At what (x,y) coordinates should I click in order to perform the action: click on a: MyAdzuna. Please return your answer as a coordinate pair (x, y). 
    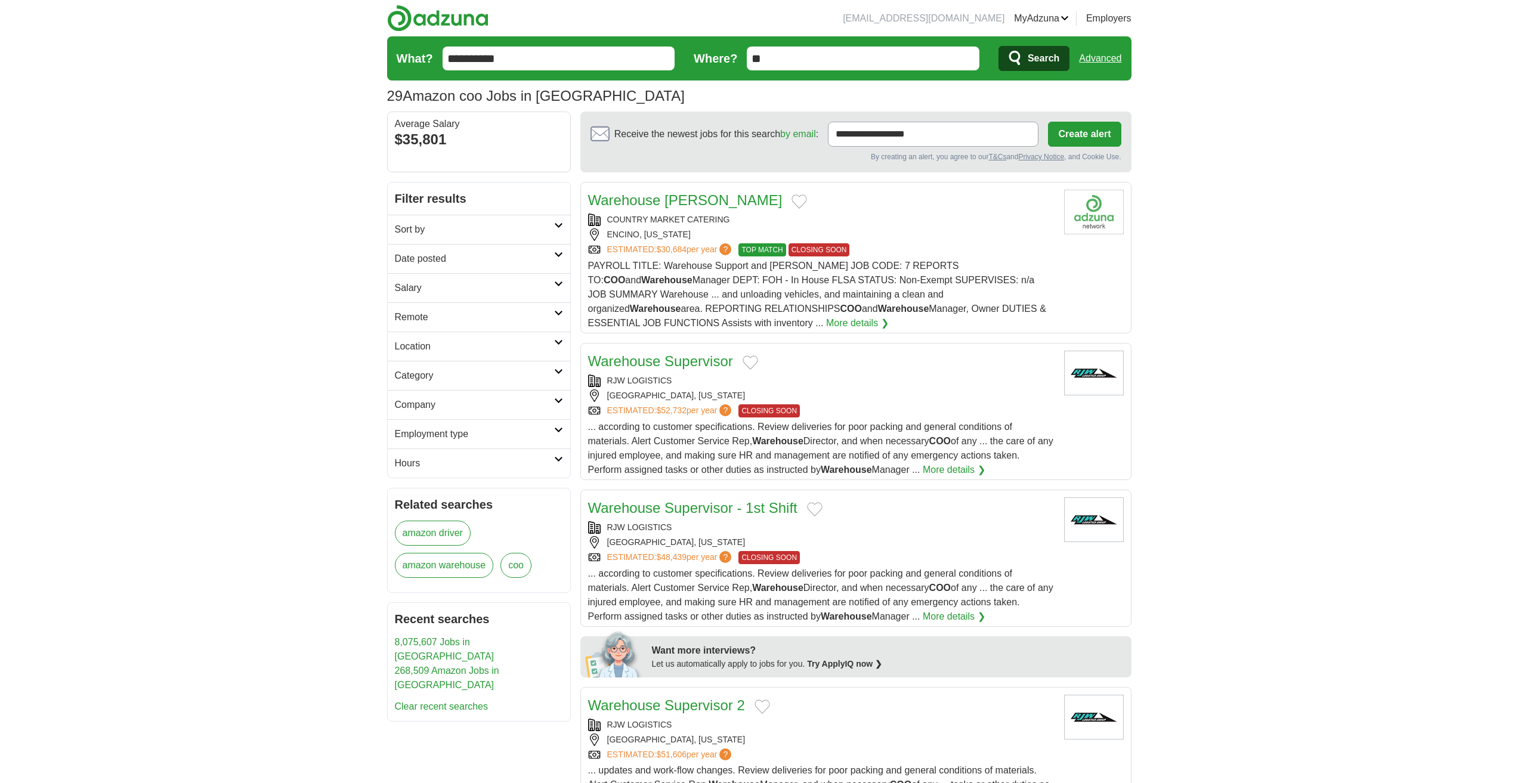
    Looking at the image, I should click on (1042, 18).